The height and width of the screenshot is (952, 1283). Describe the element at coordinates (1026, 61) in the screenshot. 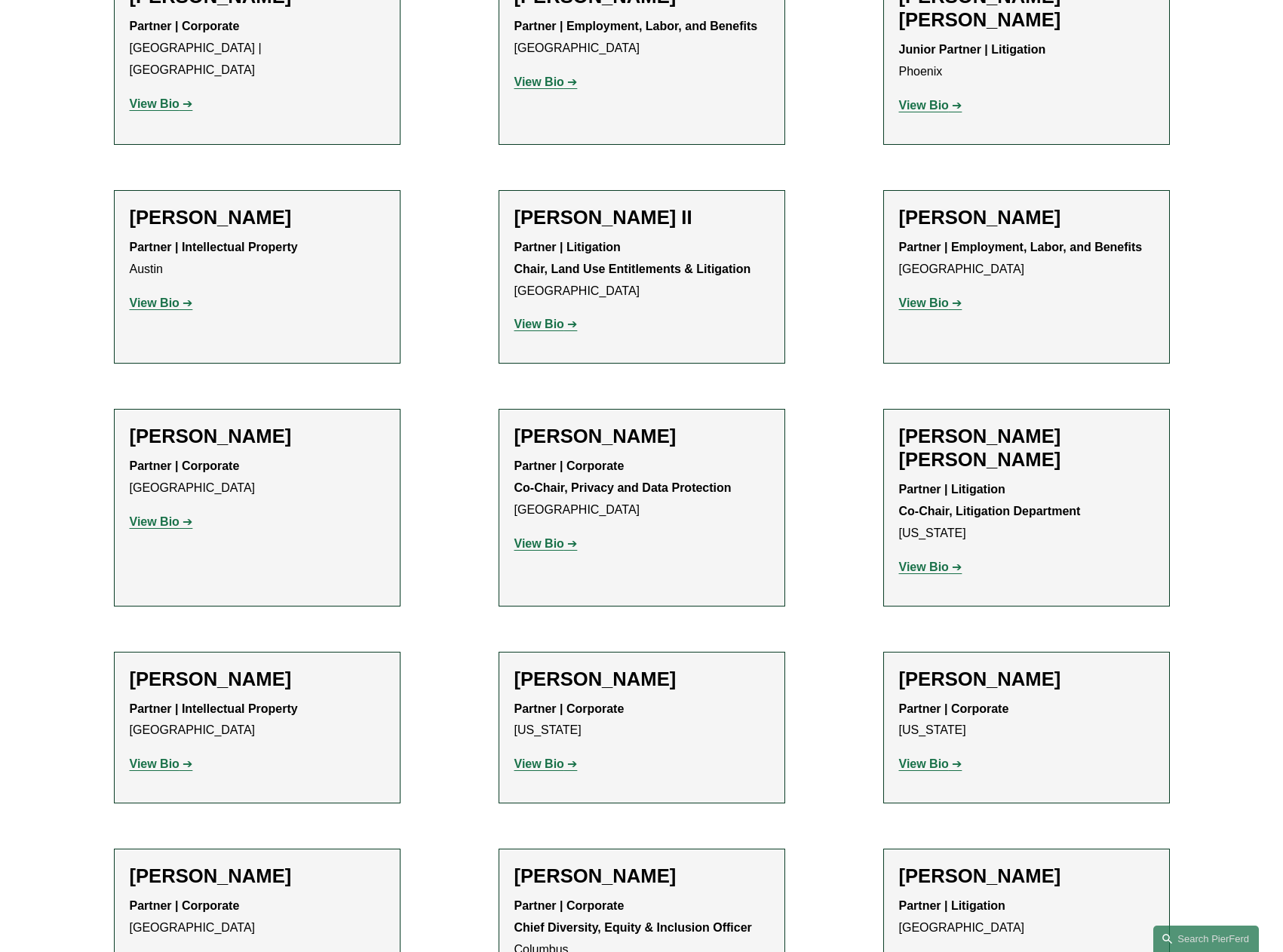

I see `p: Phoenix` at that location.